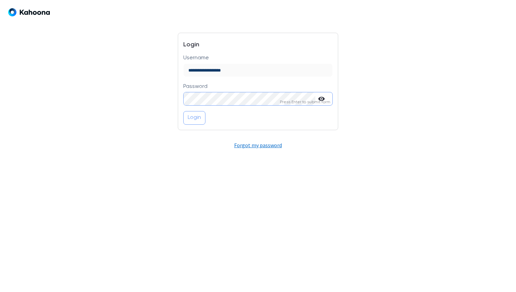 This screenshot has width=516, height=292. What do you see at coordinates (194, 118) in the screenshot?
I see `button: Login` at bounding box center [194, 118].